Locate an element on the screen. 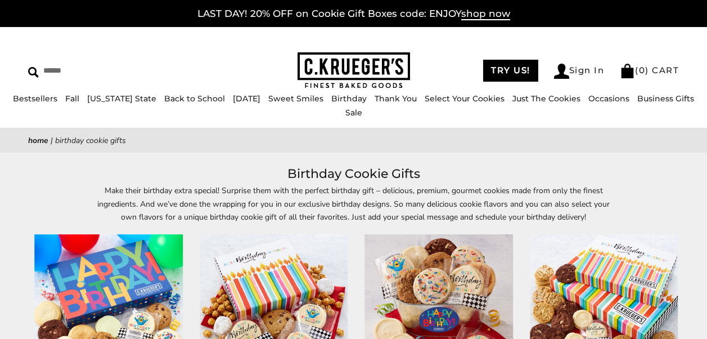 The width and height of the screenshot is (707, 339). a: Business Gifts is located at coordinates (666, 98).